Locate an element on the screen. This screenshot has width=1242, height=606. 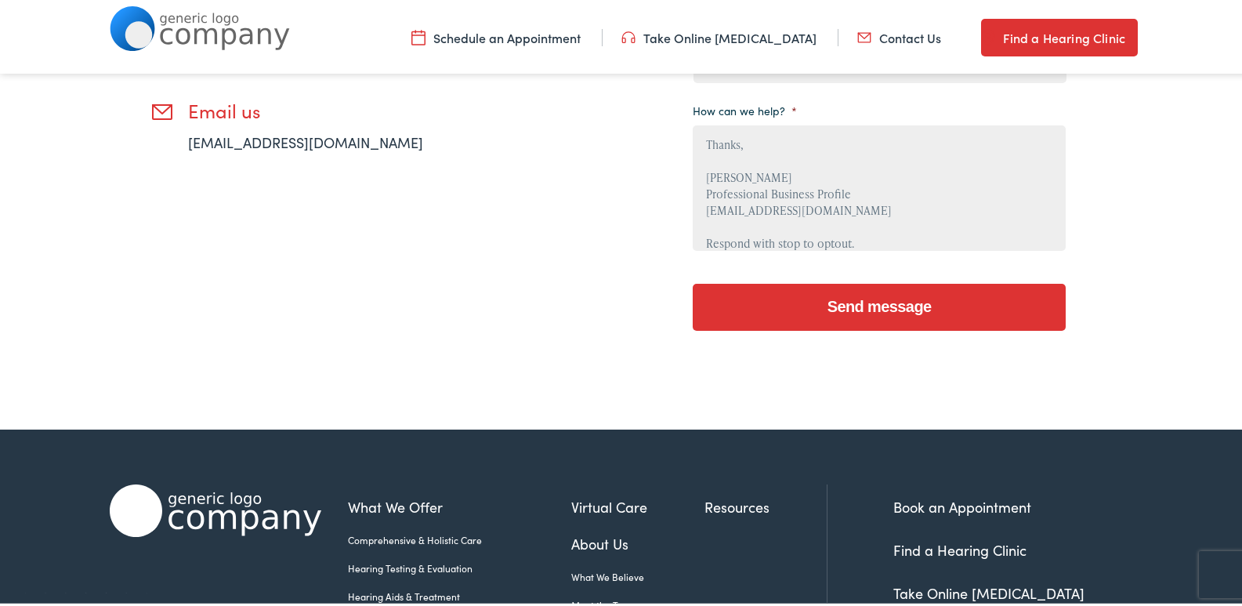
img: Alpaca Audiology is located at coordinates (215, 507).